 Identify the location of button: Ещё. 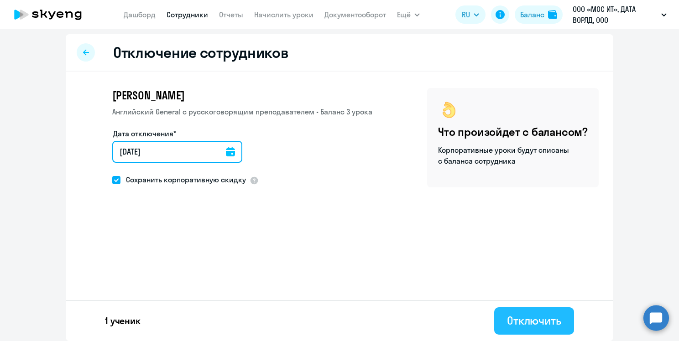
(408, 15).